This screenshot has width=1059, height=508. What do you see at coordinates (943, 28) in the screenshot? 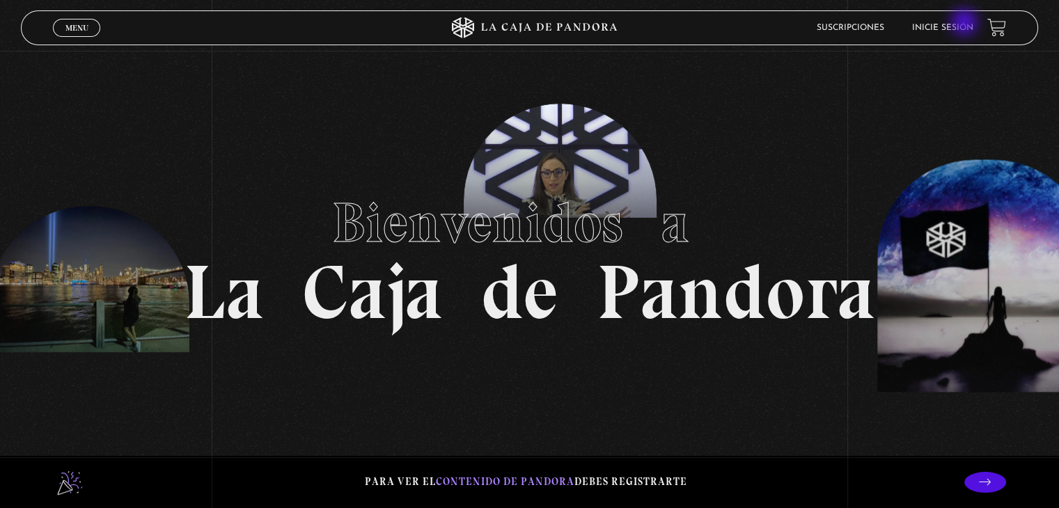
I see `a: Inicie sesión` at bounding box center [943, 28].